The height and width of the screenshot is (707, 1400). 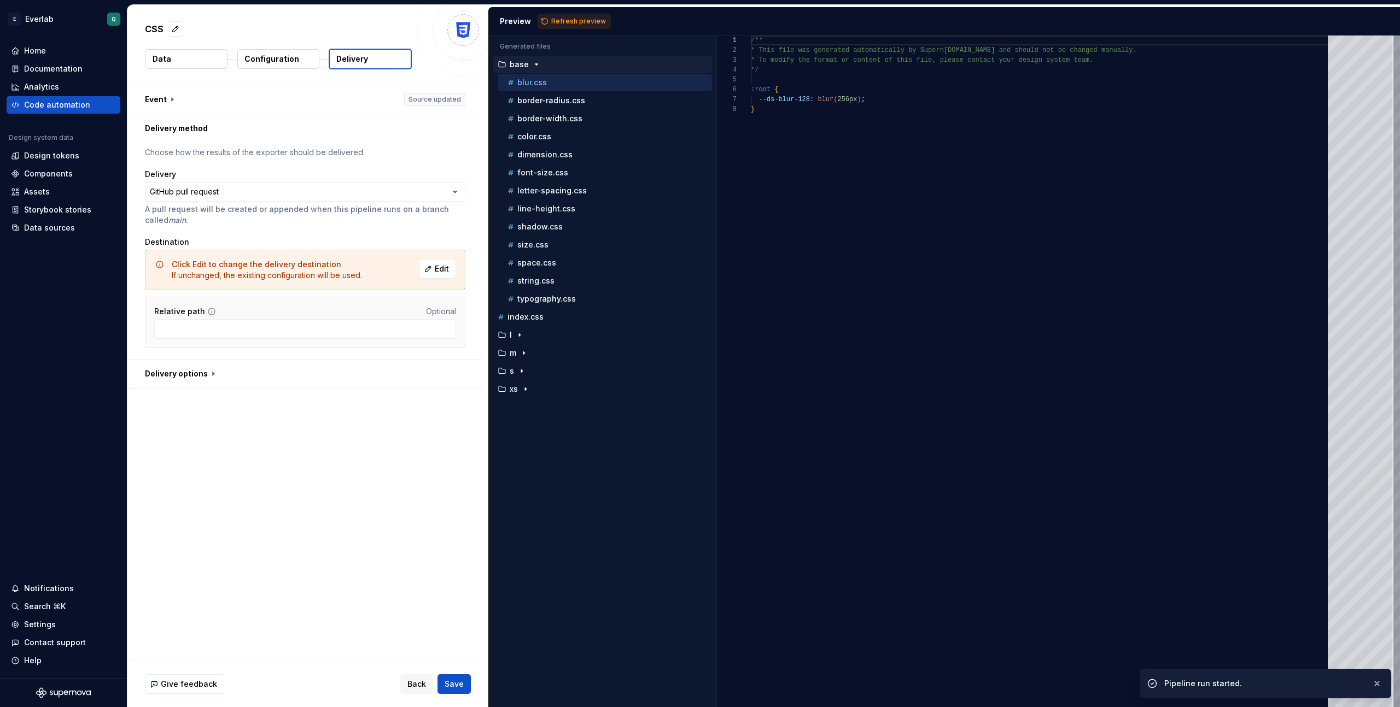 What do you see at coordinates (40, 625) in the screenshot?
I see `div: Settings` at bounding box center [40, 625].